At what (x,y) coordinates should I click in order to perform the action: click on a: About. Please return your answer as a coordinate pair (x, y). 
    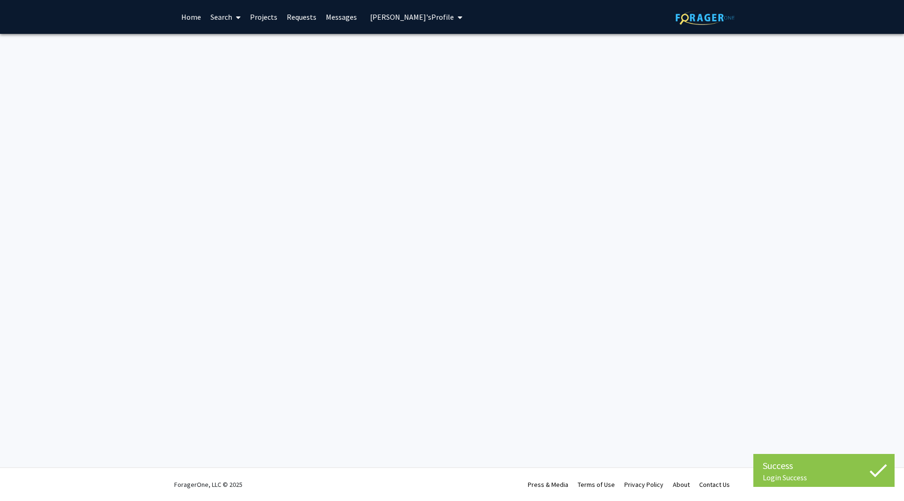
    Looking at the image, I should click on (681, 485).